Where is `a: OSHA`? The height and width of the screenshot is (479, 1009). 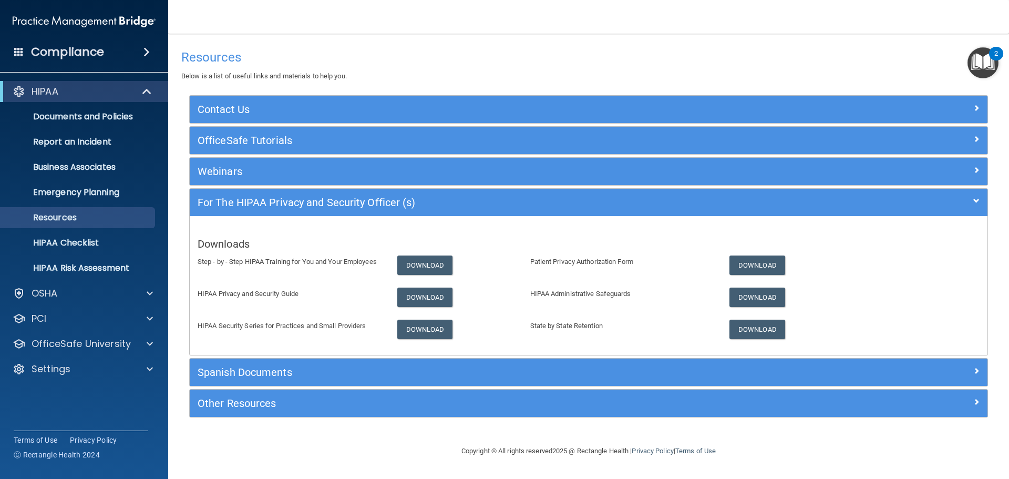
a: OSHA is located at coordinates (83, 293).